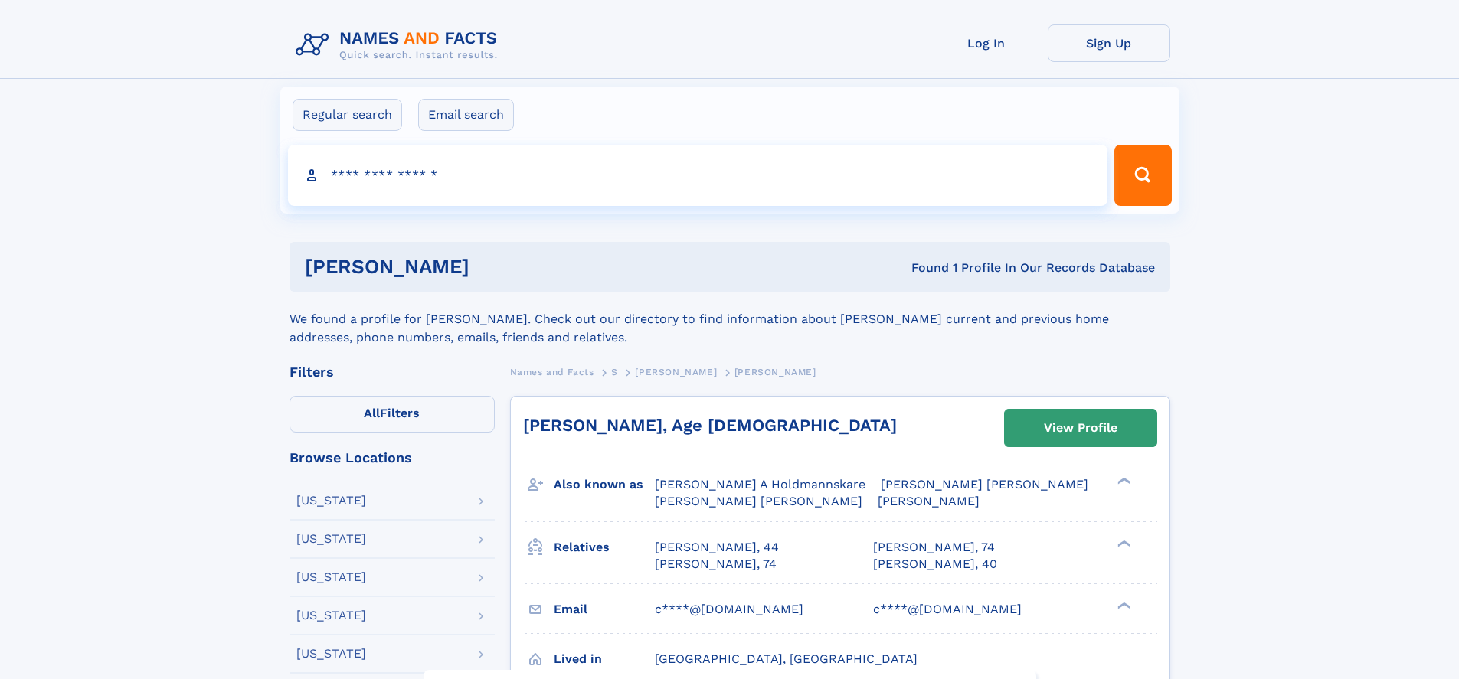  What do you see at coordinates (922, 268) in the screenshot?
I see `div: Found 1 Profile In Our Records Database` at bounding box center [922, 268].